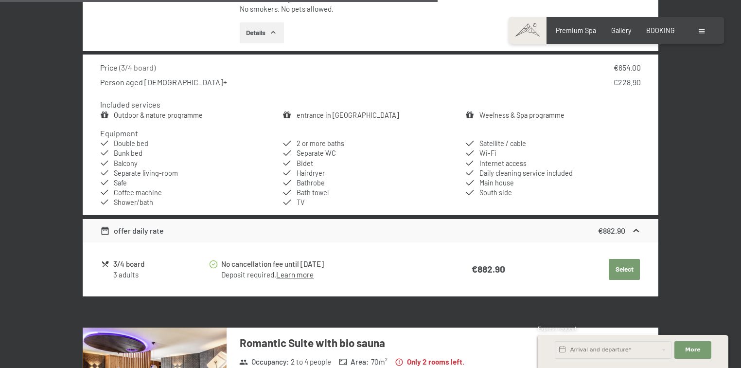 The height and width of the screenshot is (368, 741). What do you see at coordinates (354, 361) in the screenshot?
I see `strong: Area :` at bounding box center [354, 361].